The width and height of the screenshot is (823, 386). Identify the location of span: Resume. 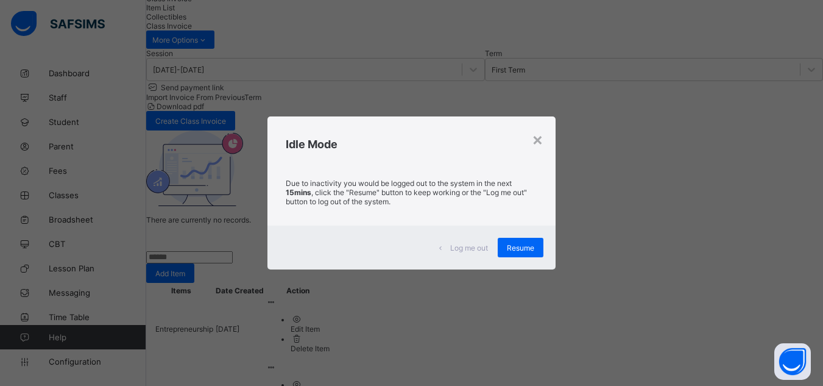
(521, 247).